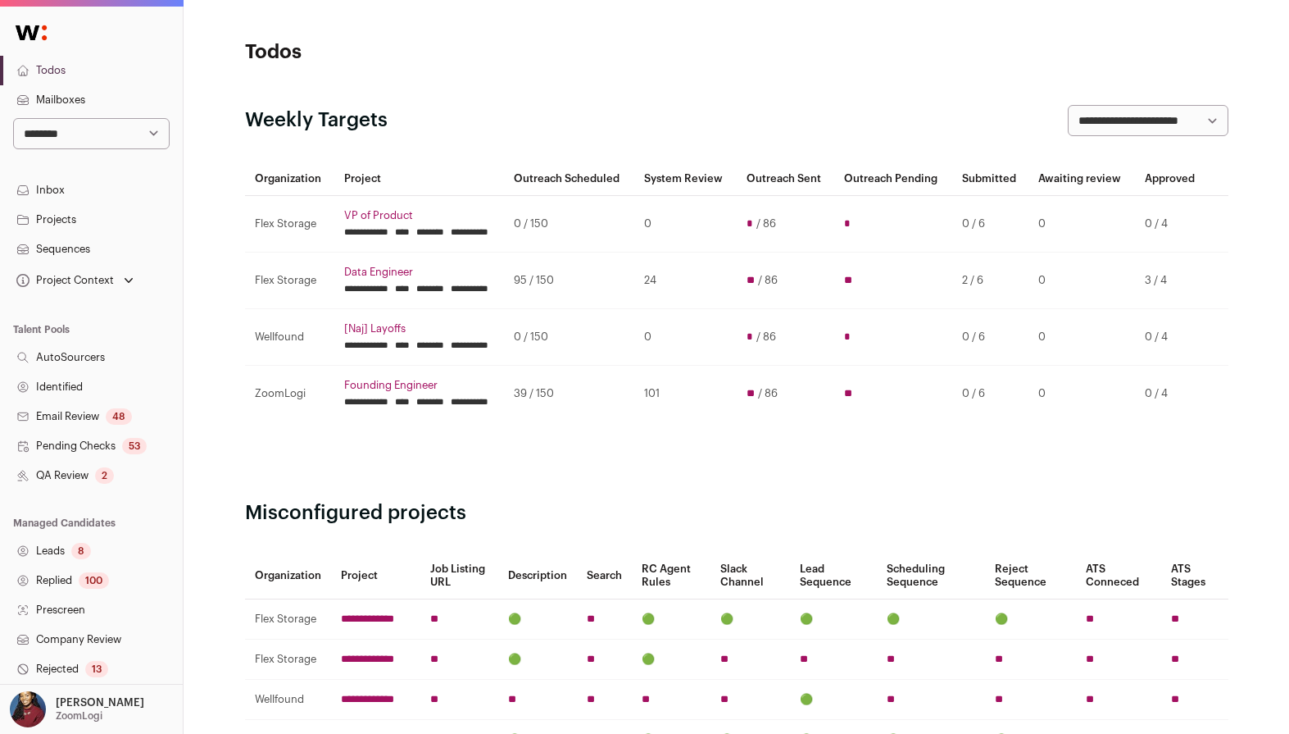 The image size is (1289, 734). Describe the element at coordinates (569, 179) in the screenshot. I see `th: Outreach Scheduled` at that location.